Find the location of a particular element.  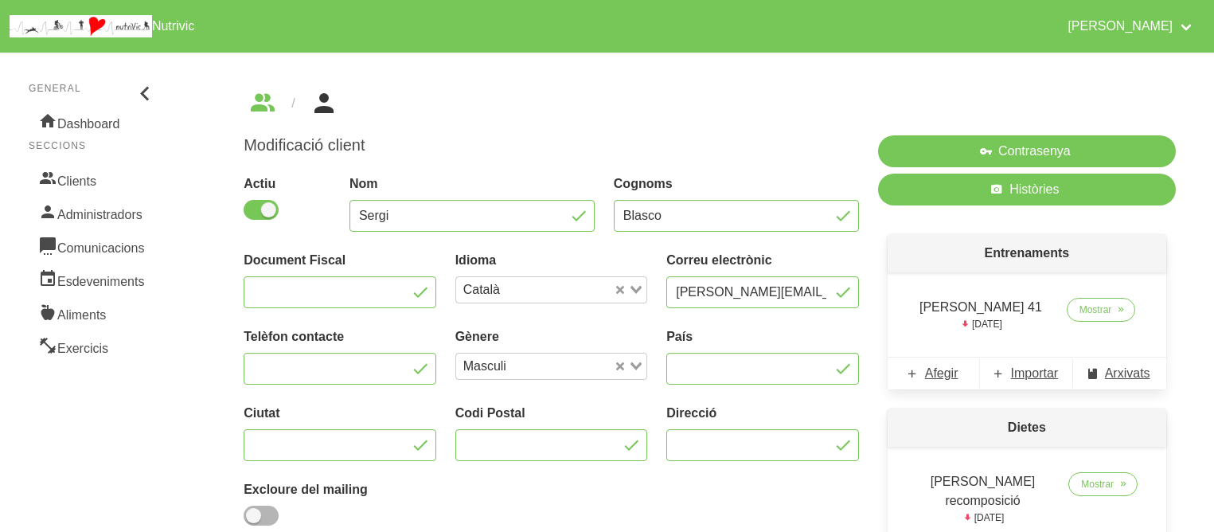

img: company_logo is located at coordinates (80, 26).